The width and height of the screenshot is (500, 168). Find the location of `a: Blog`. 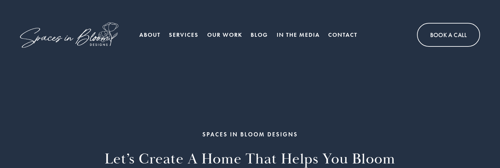

a: Blog is located at coordinates (259, 35).